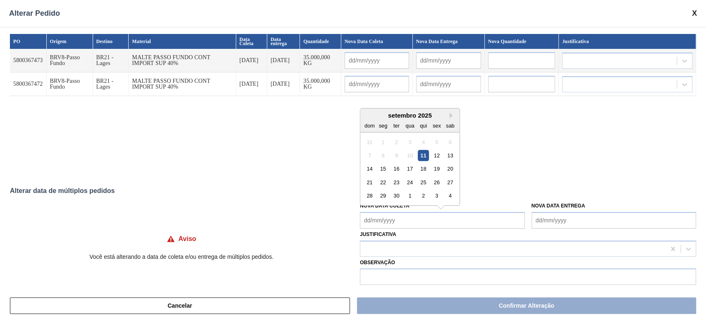  I want to click on div: Choose terça-feira, 23 de setembro de 2025, so click(396, 182).